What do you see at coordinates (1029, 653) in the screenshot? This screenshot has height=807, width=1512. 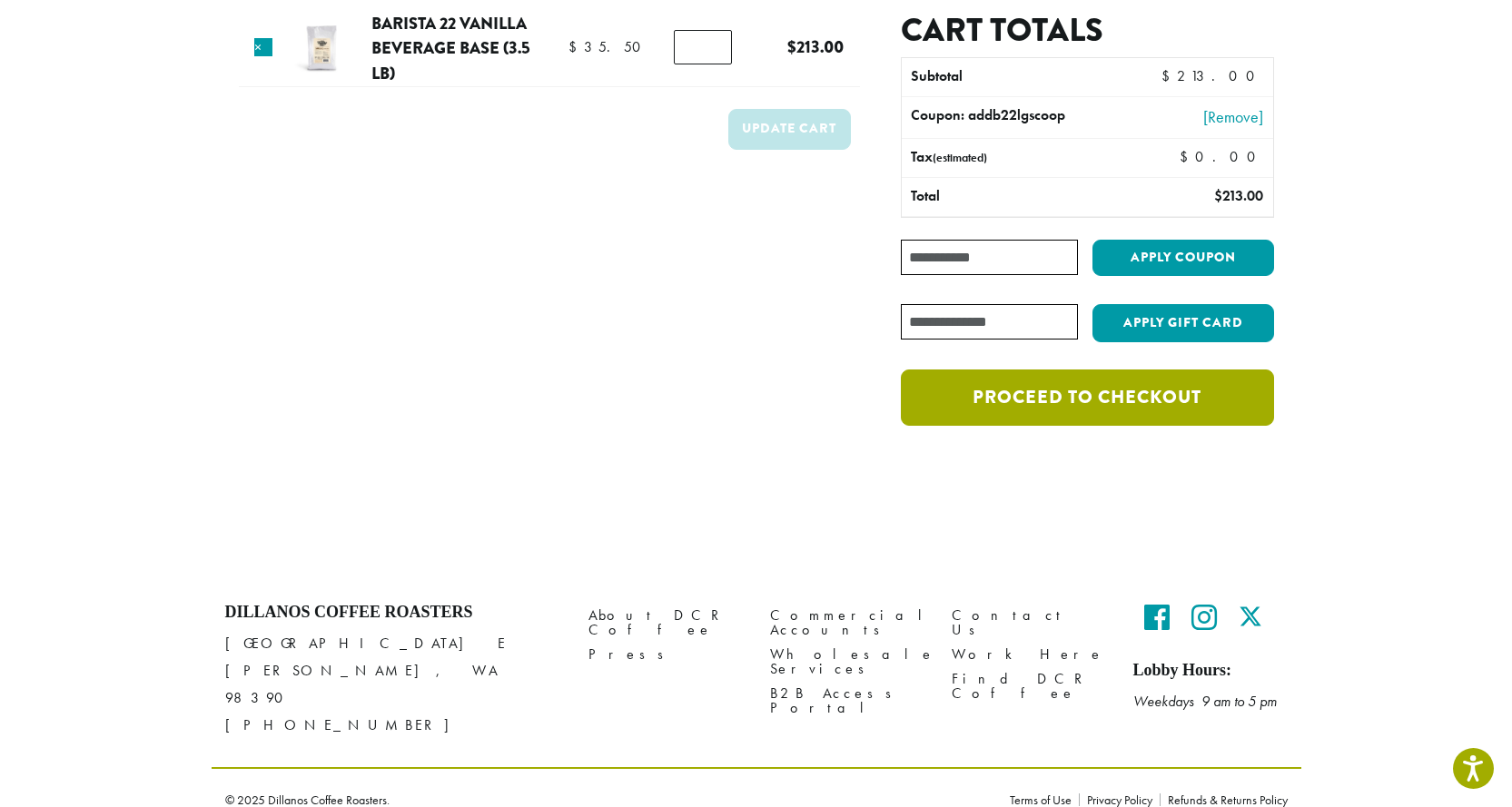 I see `a: Work Here` at bounding box center [1029, 653].